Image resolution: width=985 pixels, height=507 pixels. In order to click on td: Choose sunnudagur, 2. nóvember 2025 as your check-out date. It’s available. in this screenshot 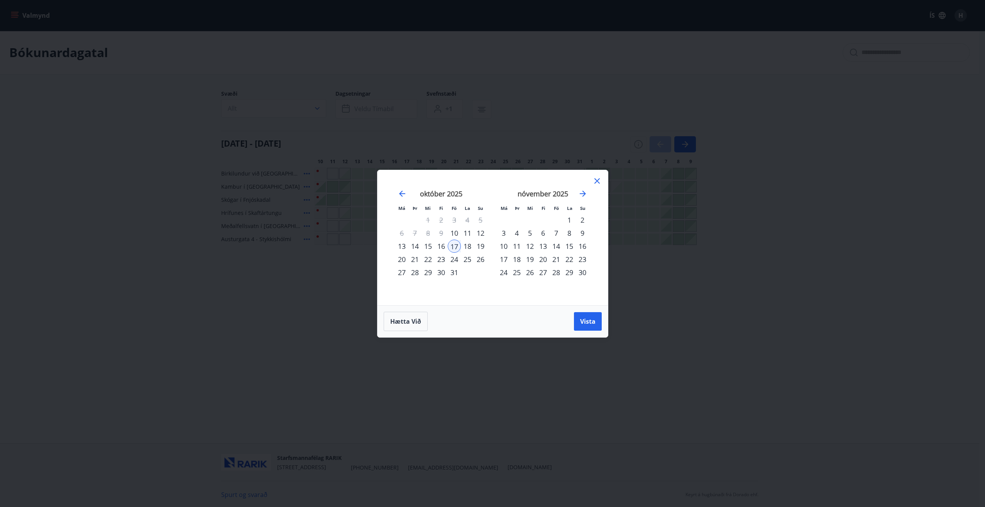, I will do `click(583, 220)`.